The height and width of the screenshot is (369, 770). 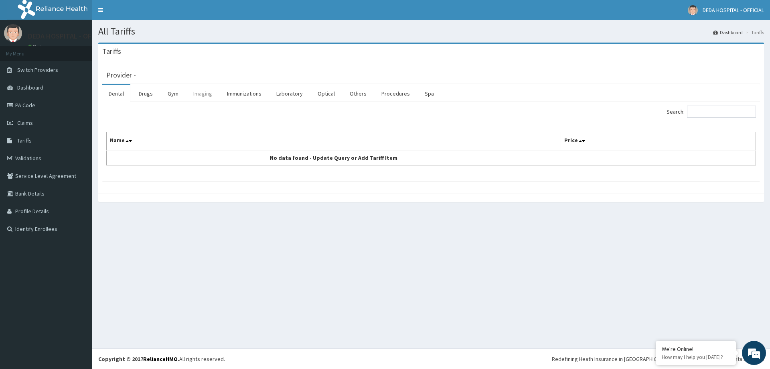 What do you see at coordinates (30, 87) in the screenshot?
I see `span: Dashboard` at bounding box center [30, 87].